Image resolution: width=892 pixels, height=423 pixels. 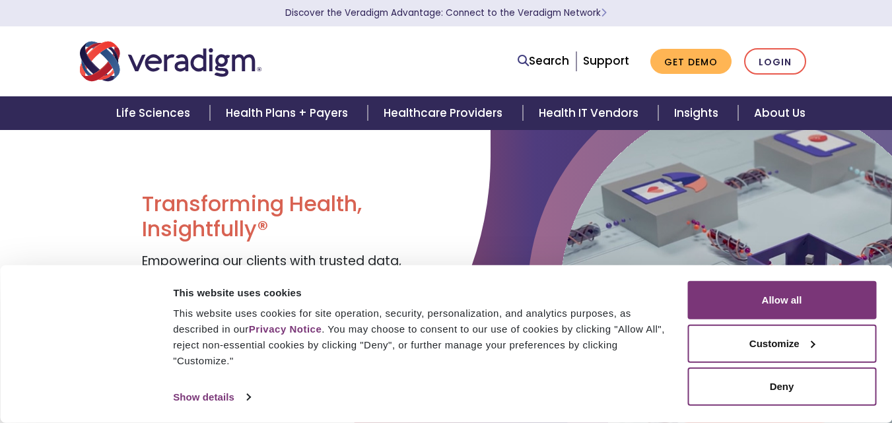 I want to click on div: This website uses cookies, so click(x=423, y=292).